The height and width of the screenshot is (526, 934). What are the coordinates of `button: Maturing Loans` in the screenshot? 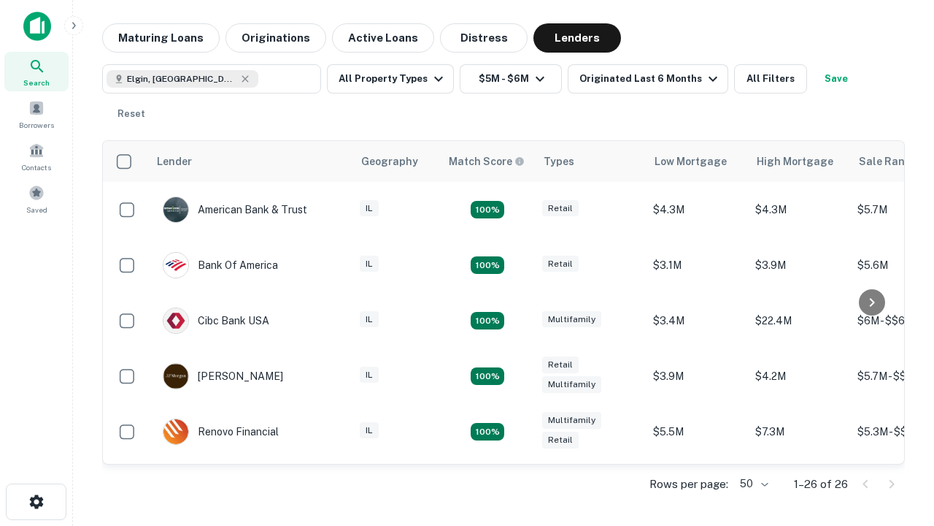 It's located at (161, 38).